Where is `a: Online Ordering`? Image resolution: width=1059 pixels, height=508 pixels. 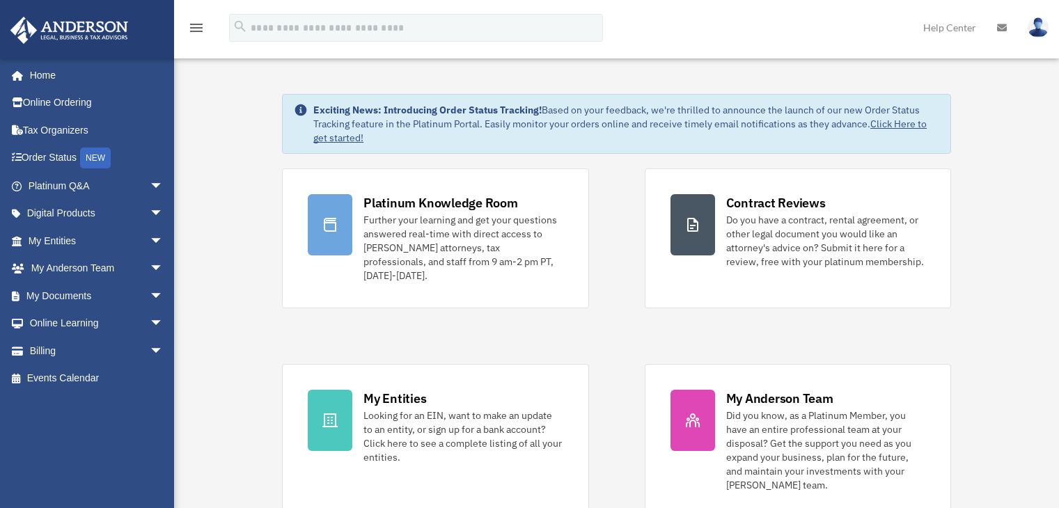 a: Online Ordering is located at coordinates (97, 103).